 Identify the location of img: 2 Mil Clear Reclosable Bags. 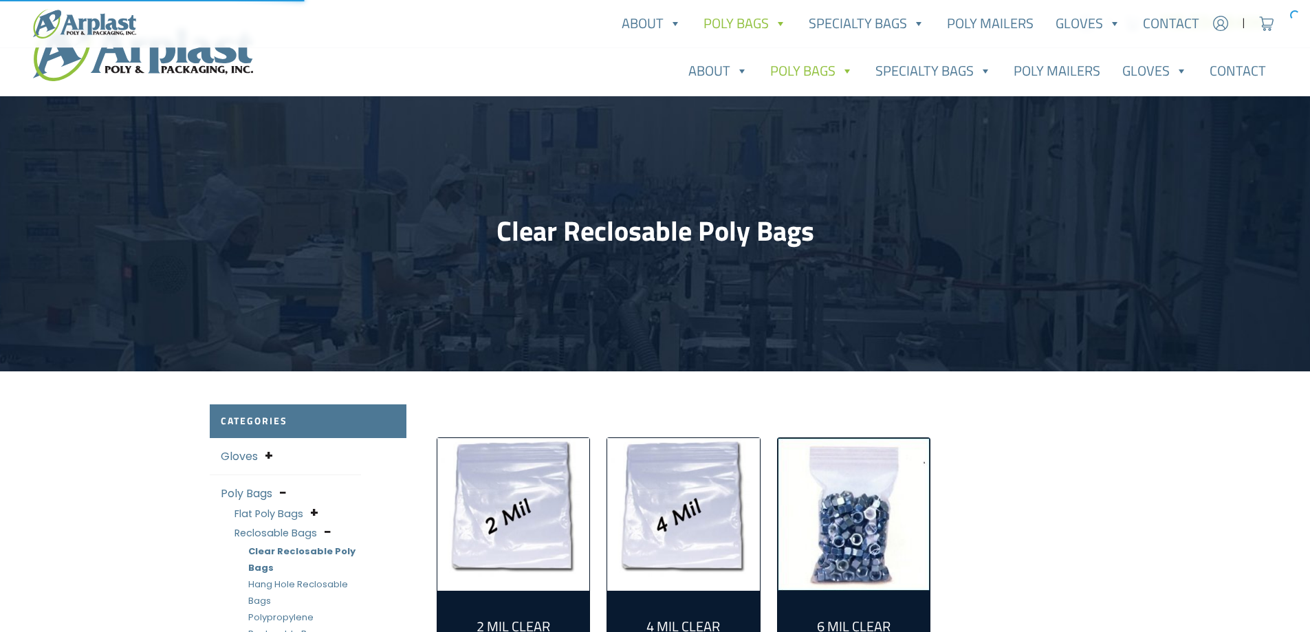
(514, 514).